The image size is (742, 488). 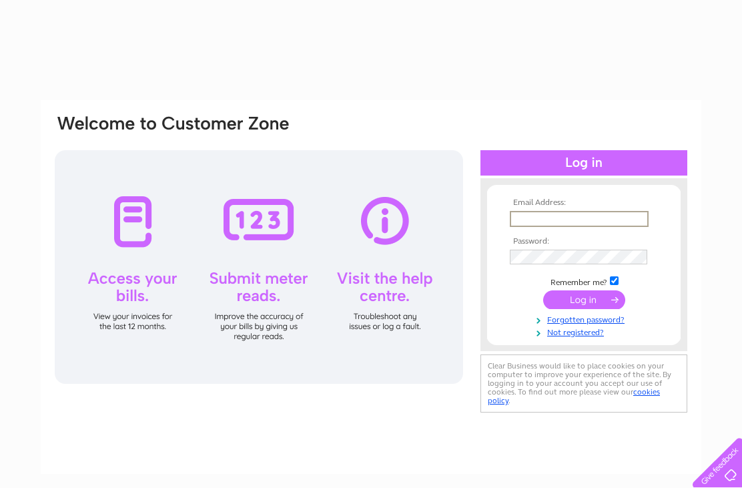 What do you see at coordinates (586, 331) in the screenshot?
I see `a: Not registered?` at bounding box center [586, 331].